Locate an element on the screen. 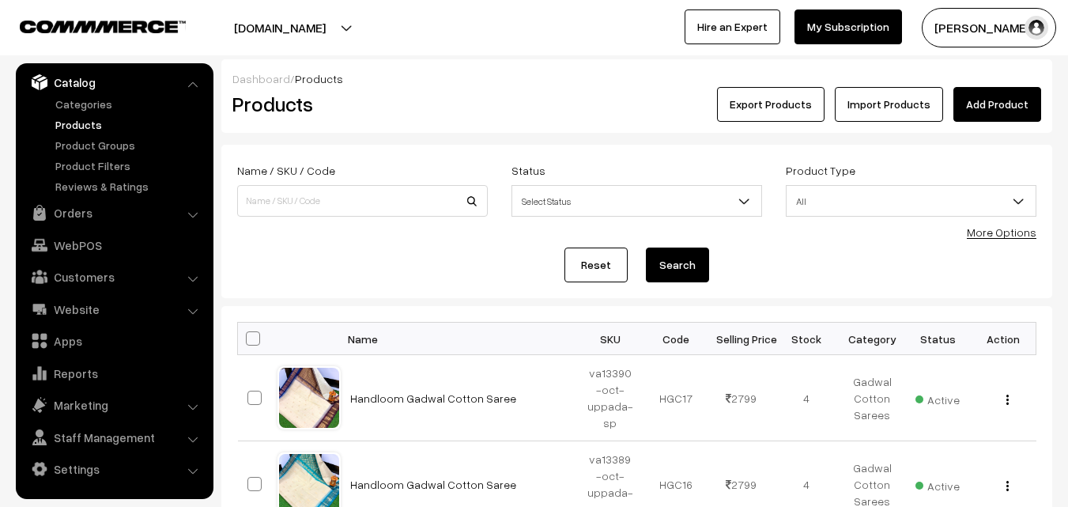 The image size is (1068, 507). a: Reset is located at coordinates (596, 265).